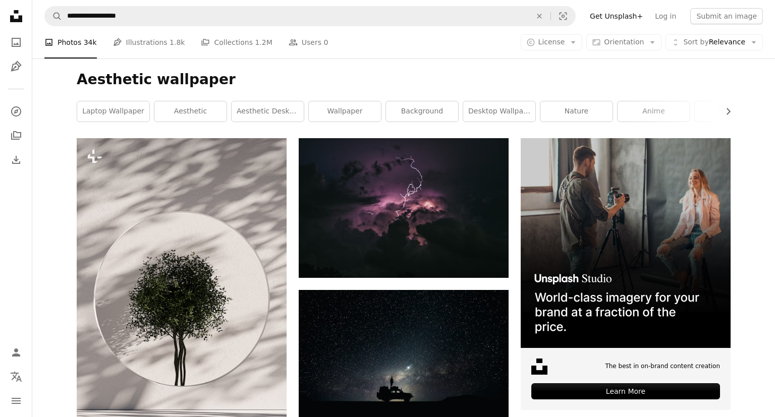 The height and width of the screenshot is (417, 775). What do you see at coordinates (268, 112) in the screenshot?
I see `a: aesthetic desktop wallpaper` at bounding box center [268, 112].